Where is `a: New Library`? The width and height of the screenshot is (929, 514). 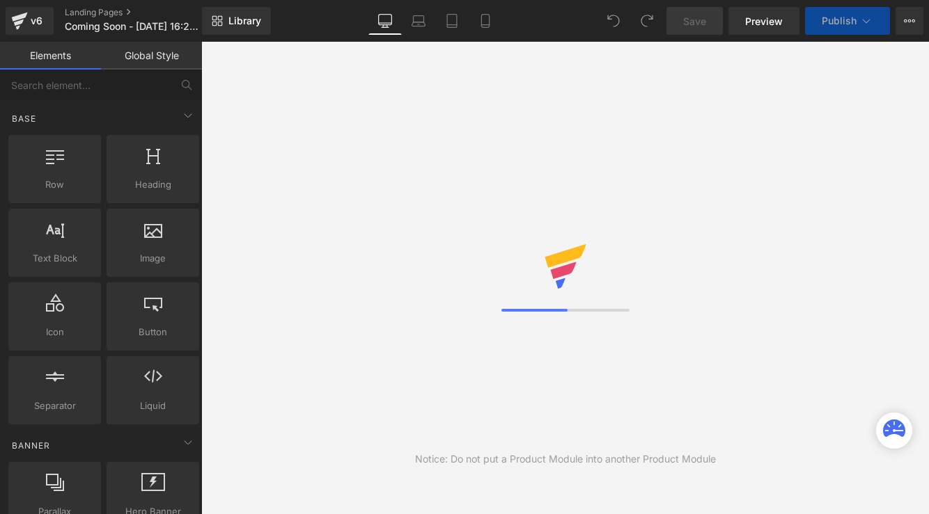
a: New Library is located at coordinates (236, 21).